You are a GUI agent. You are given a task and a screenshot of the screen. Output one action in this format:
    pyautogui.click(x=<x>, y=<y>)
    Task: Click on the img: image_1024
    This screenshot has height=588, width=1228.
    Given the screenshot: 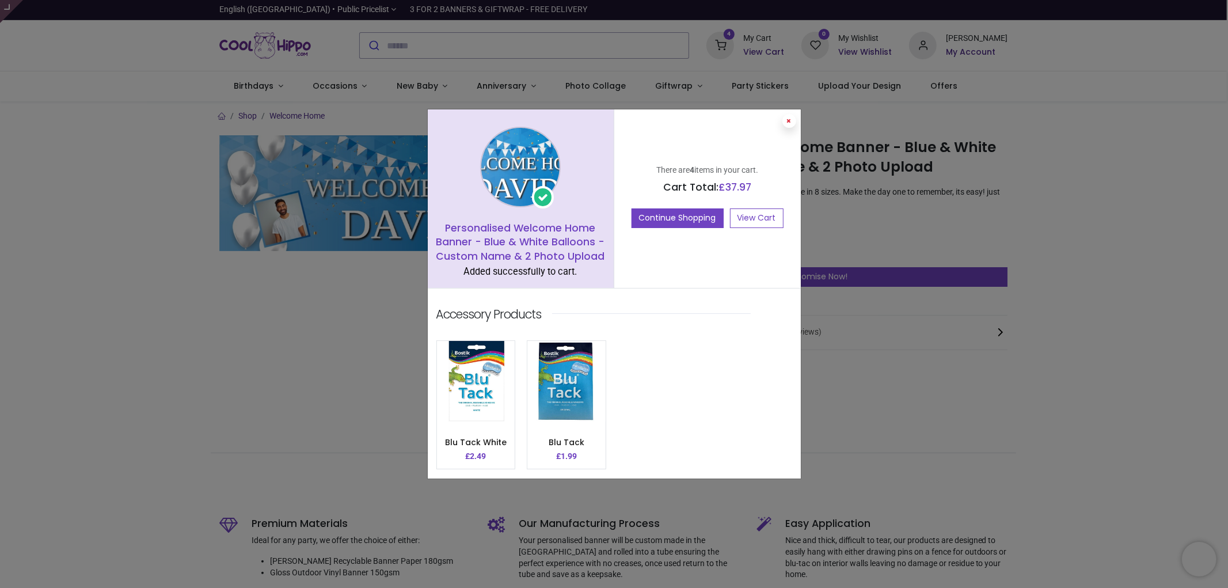 What is the action you would take?
    pyautogui.click(x=520, y=167)
    